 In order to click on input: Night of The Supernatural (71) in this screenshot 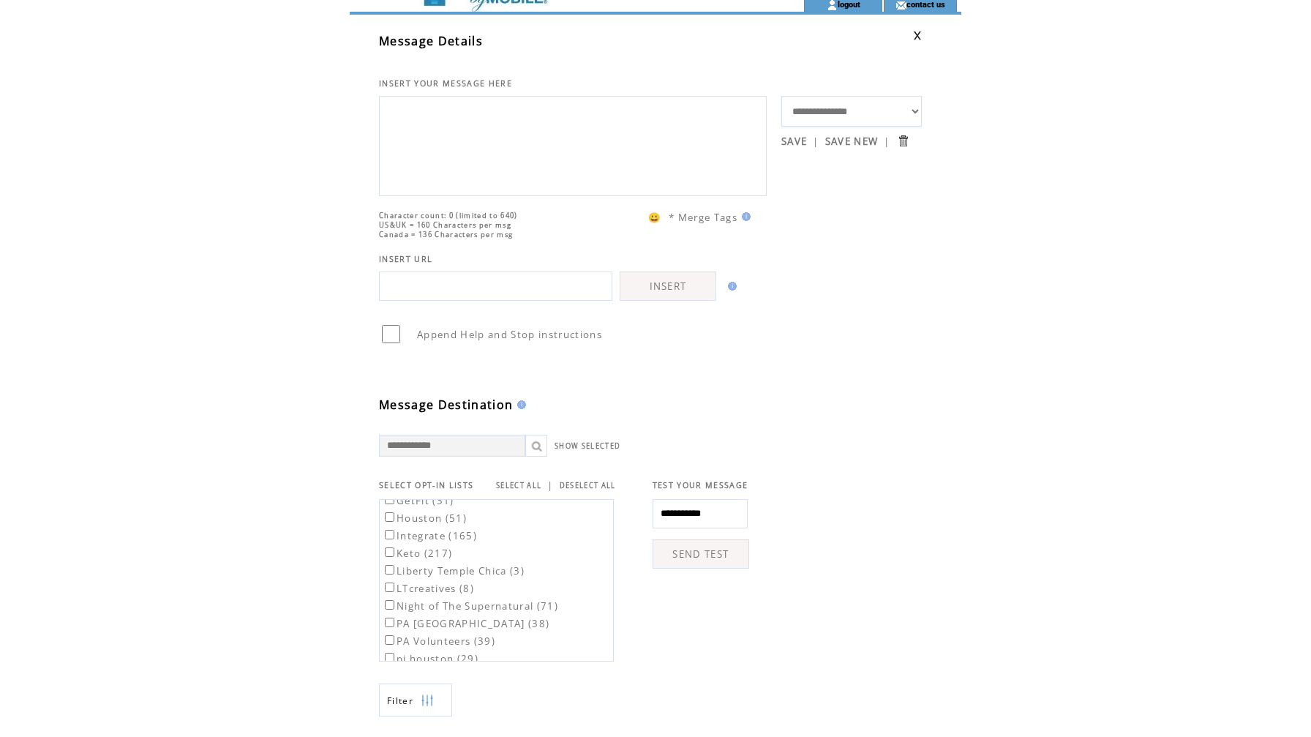, I will do `click(389, 604)`.